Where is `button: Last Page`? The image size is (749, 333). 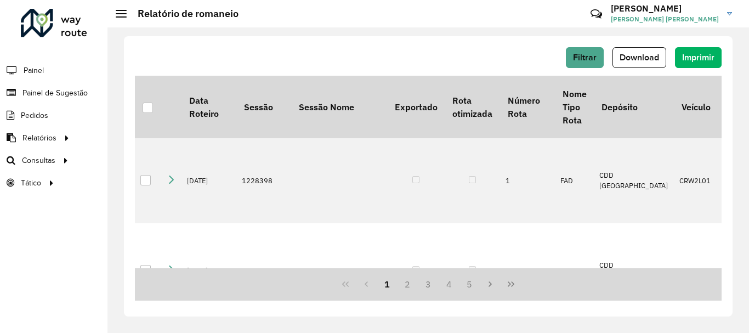
button: Last Page is located at coordinates (511, 284).